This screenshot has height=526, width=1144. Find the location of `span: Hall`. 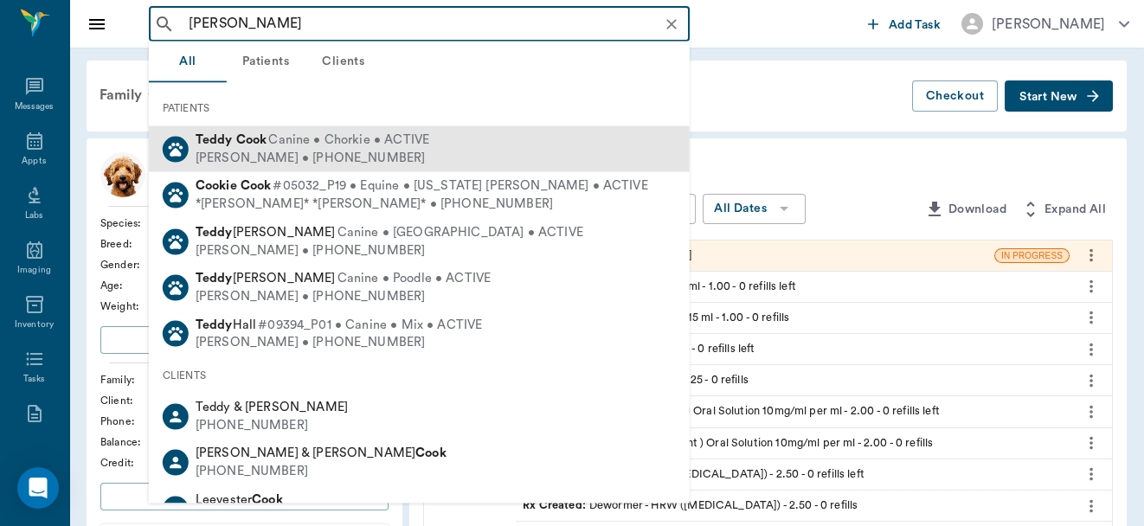

span: Hall is located at coordinates (226, 324).